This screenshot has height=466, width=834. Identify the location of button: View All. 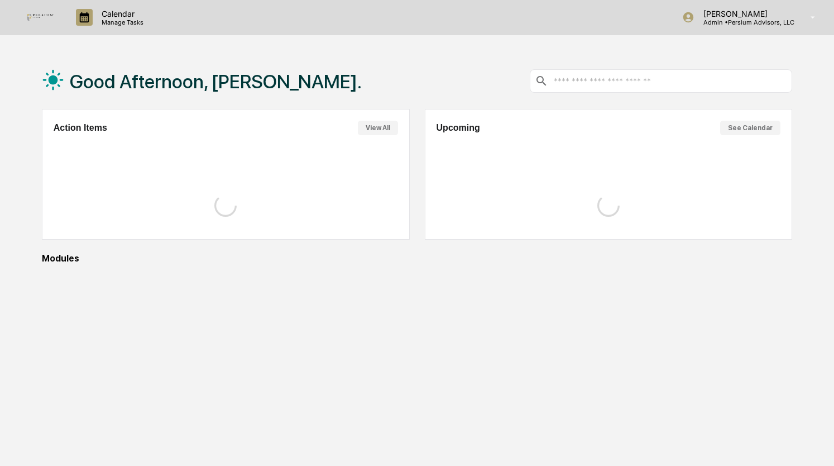
(378, 128).